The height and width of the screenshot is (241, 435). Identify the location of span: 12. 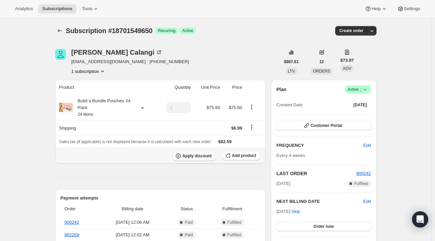
(321, 62).